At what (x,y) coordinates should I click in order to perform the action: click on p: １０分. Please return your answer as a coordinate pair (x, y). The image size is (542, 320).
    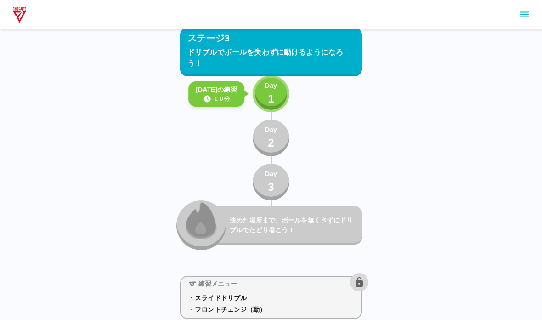
    Looking at the image, I should click on (221, 99).